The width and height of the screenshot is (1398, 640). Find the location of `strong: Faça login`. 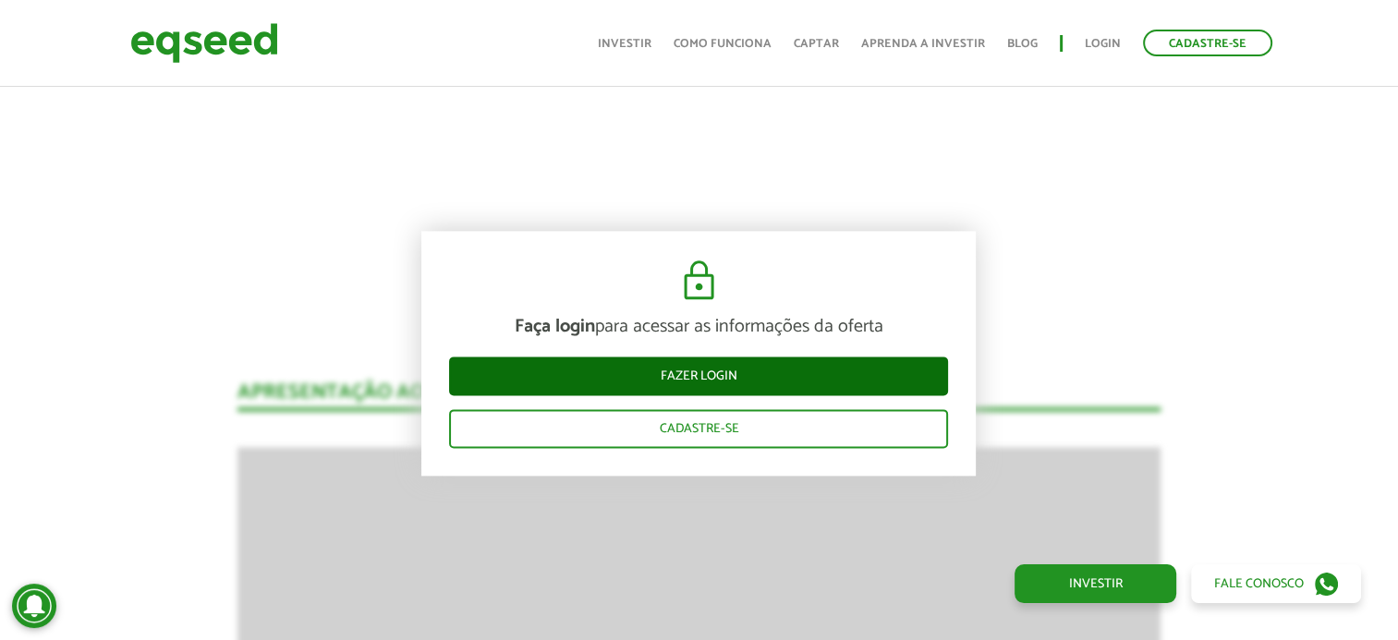

strong: Faça login is located at coordinates (554, 326).